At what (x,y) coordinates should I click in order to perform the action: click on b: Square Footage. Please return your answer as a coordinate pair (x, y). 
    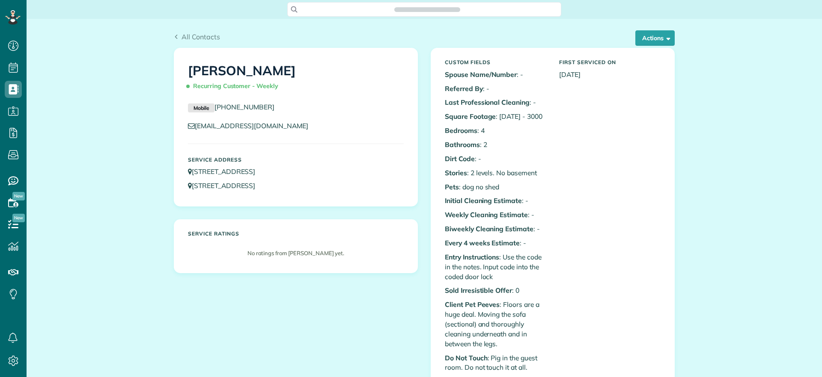
    Looking at the image, I should click on (470, 116).